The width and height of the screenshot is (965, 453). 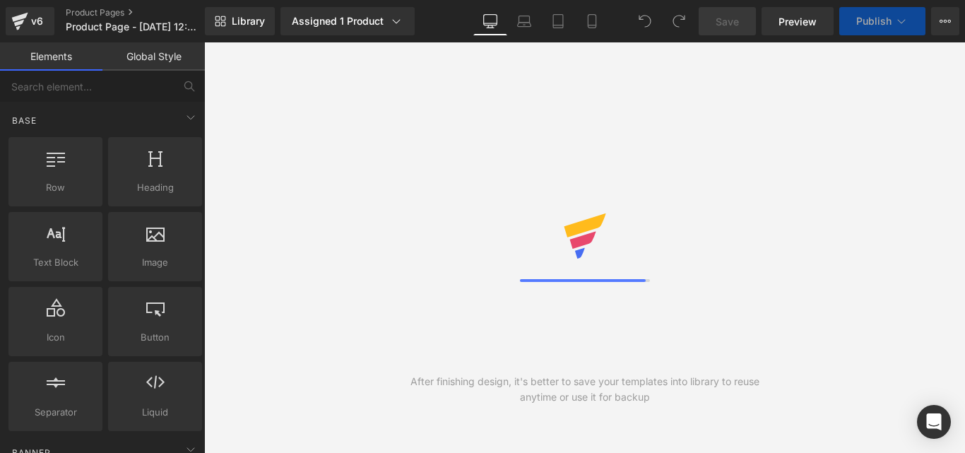 What do you see at coordinates (798, 21) in the screenshot?
I see `a: Preview` at bounding box center [798, 21].